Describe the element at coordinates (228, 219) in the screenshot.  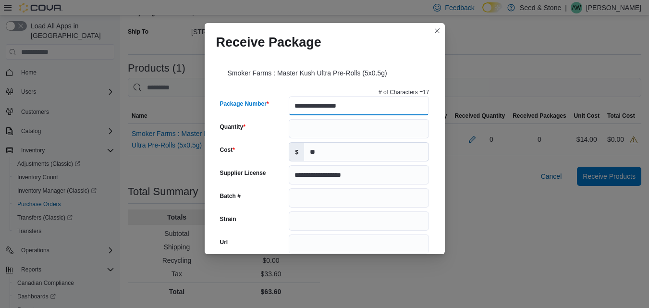
I see `label: Strain` at that location.